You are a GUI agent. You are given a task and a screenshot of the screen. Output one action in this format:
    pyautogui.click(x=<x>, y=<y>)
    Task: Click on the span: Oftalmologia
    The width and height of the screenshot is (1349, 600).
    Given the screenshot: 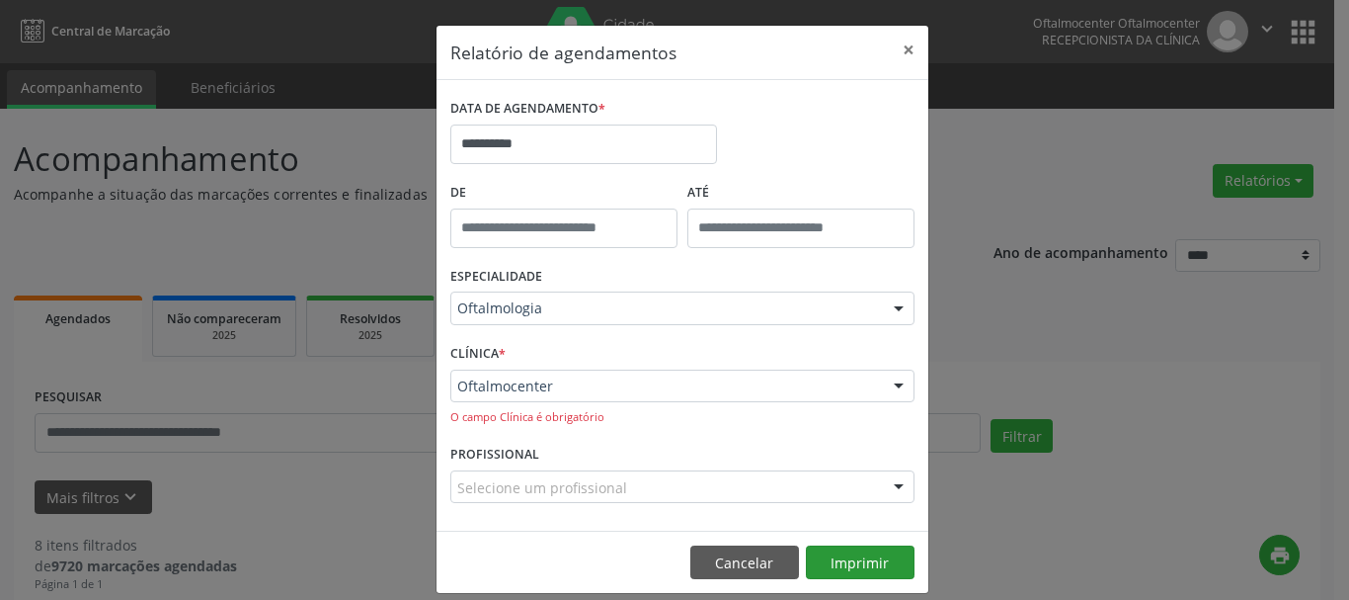 What is the action you would take?
    pyautogui.click(x=666, y=308)
    